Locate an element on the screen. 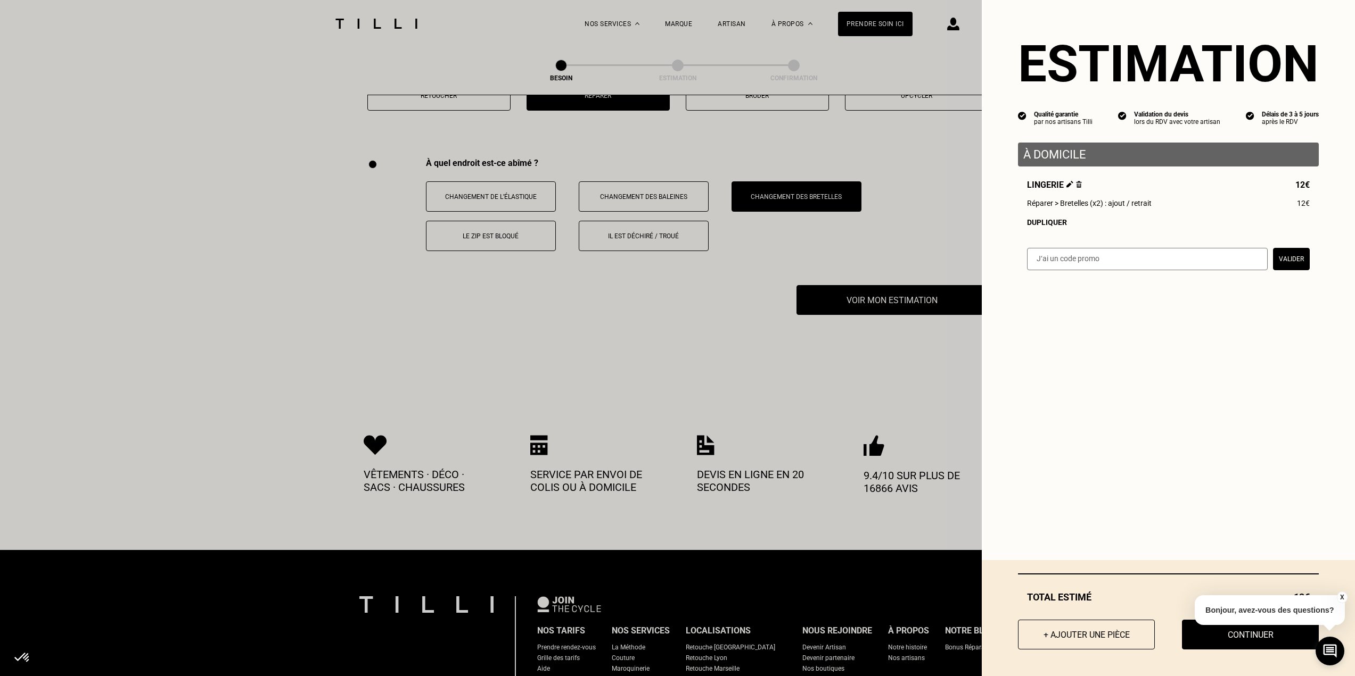 This screenshot has width=1355, height=676. div: Total estimé is located at coordinates (1168, 597).